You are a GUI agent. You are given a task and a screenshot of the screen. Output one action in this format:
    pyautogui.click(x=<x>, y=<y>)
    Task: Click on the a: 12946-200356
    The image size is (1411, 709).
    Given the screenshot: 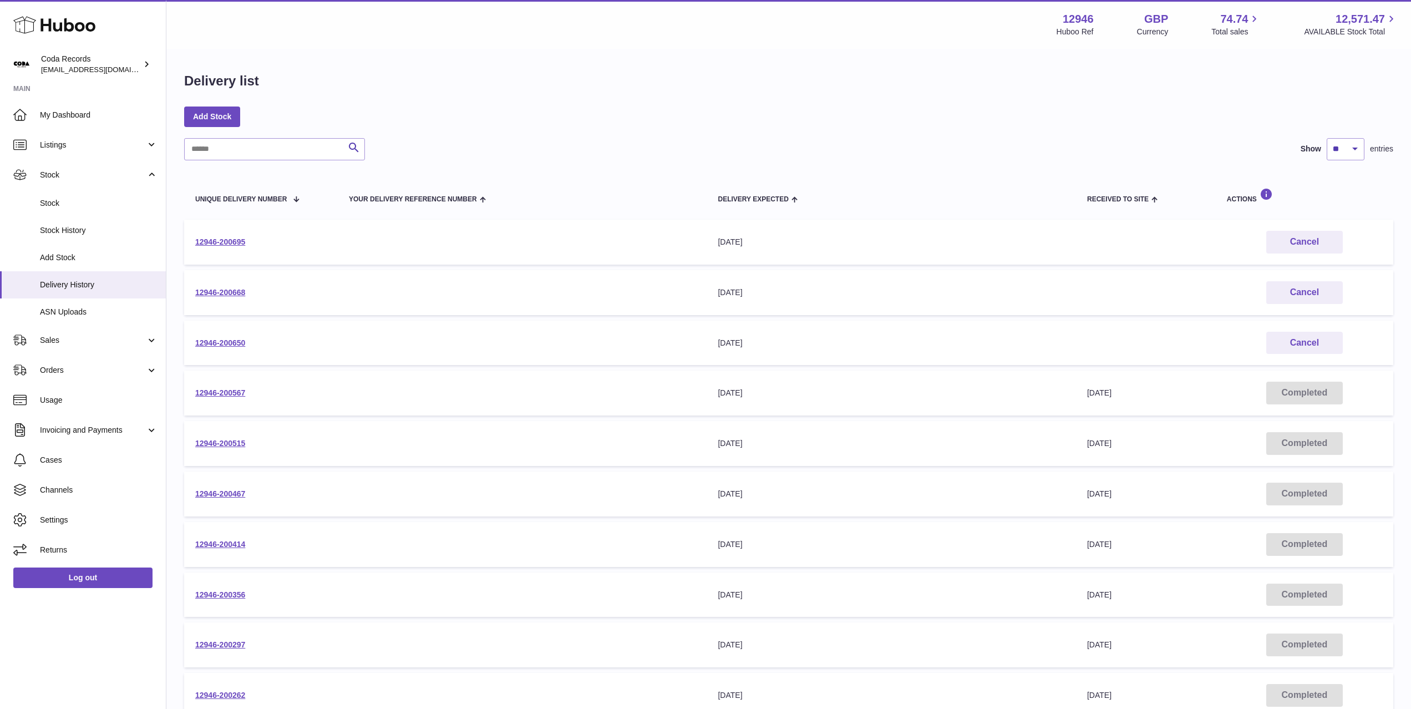 What is the action you would take?
    pyautogui.click(x=220, y=594)
    